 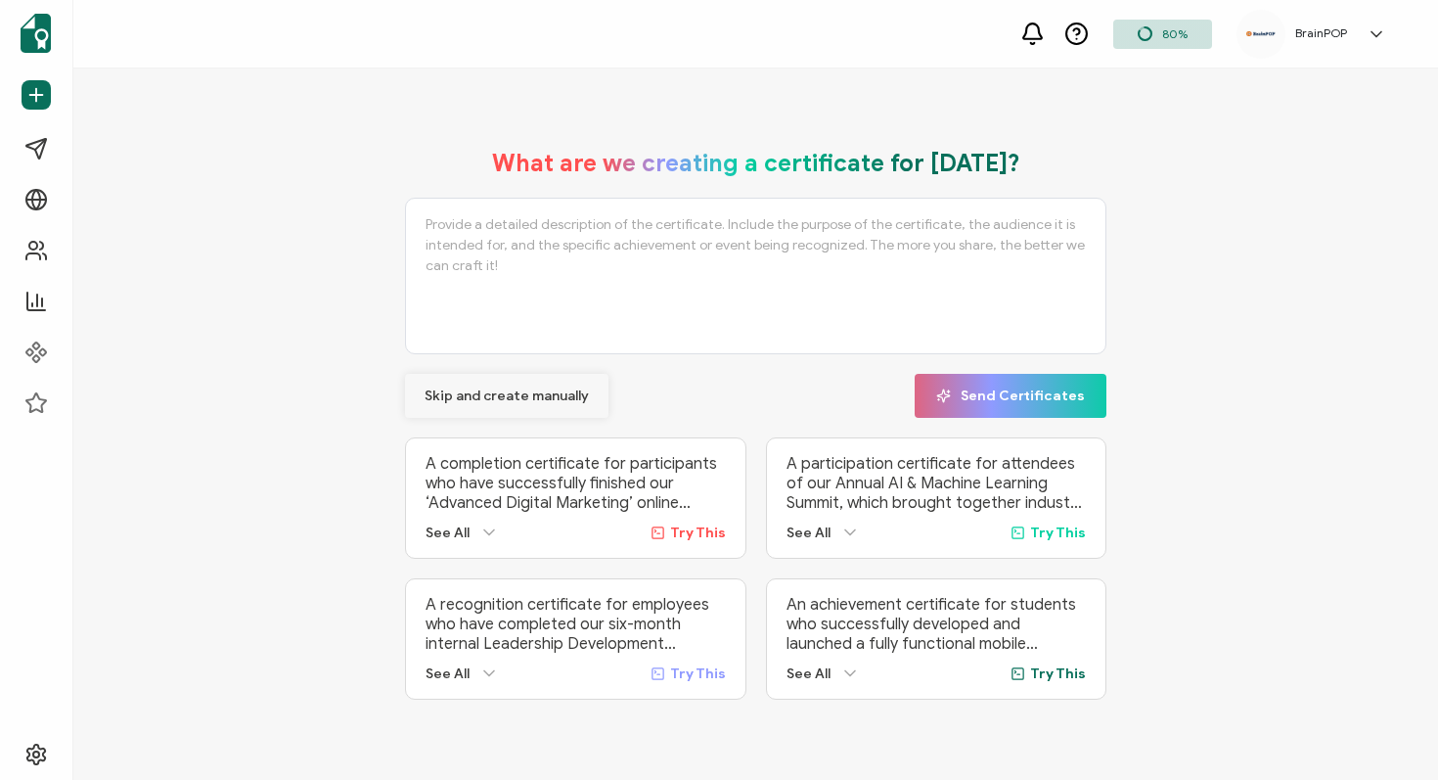 What do you see at coordinates (507, 395) in the screenshot?
I see `button: Skip and create manually` at bounding box center [507, 395].